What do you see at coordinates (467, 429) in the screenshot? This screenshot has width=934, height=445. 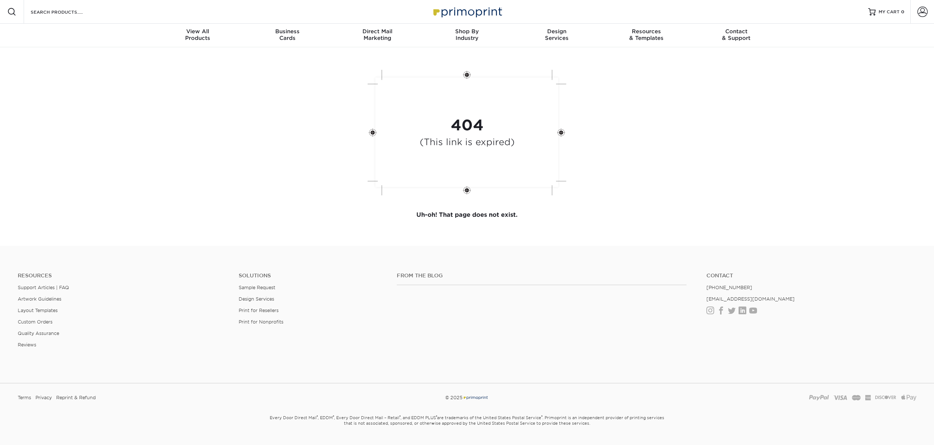 I see `small: Every Door Direct Mail , EDDM , Every Door Direct Mail – Retail , and EDDM PLUS are trademarks of...` at bounding box center [467, 429].